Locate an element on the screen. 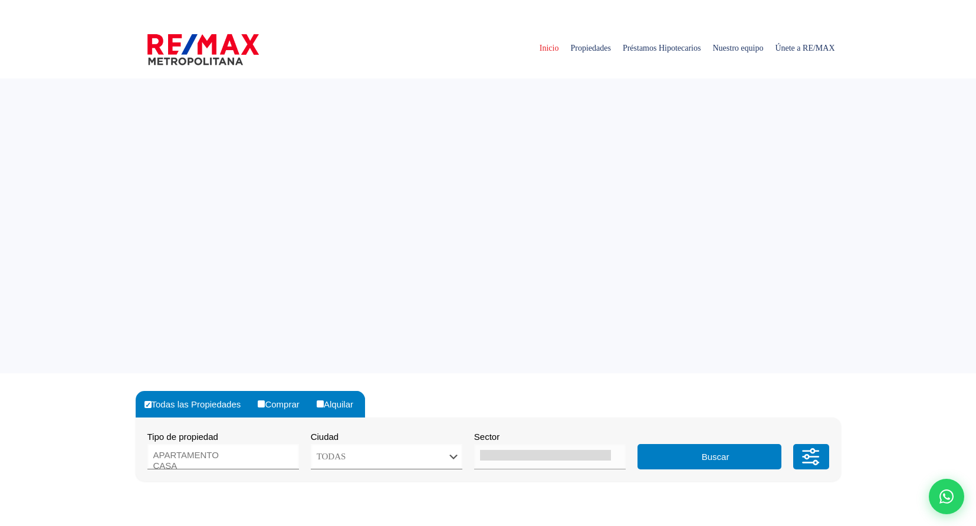 The height and width of the screenshot is (526, 976). input: Todas las Propiedades is located at coordinates (148, 405).